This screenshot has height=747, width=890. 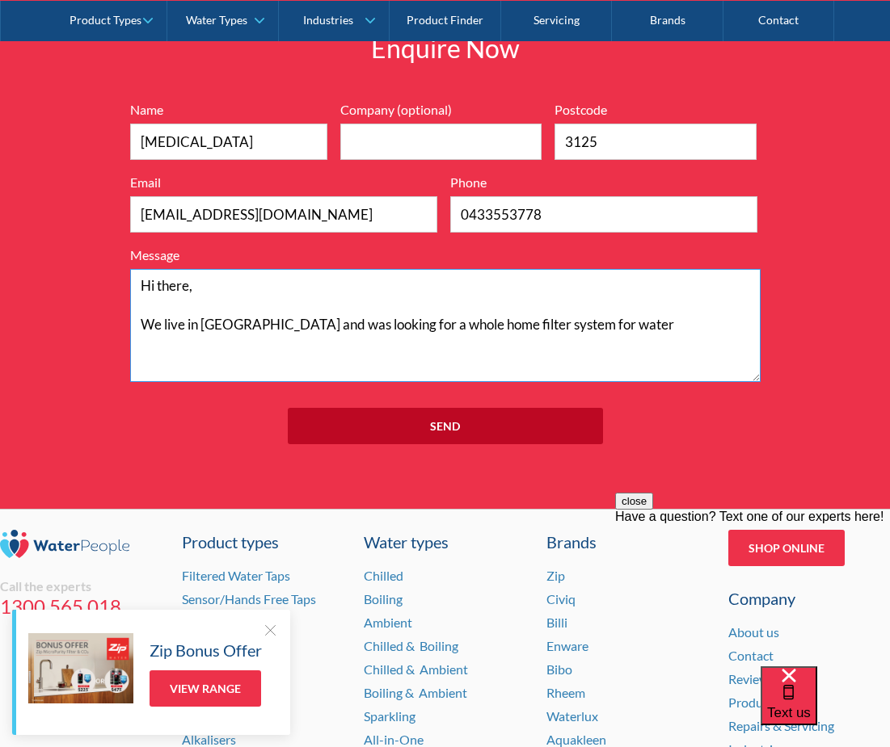 What do you see at coordinates (394, 739) in the screenshot?
I see `a: All-in-One` at bounding box center [394, 739].